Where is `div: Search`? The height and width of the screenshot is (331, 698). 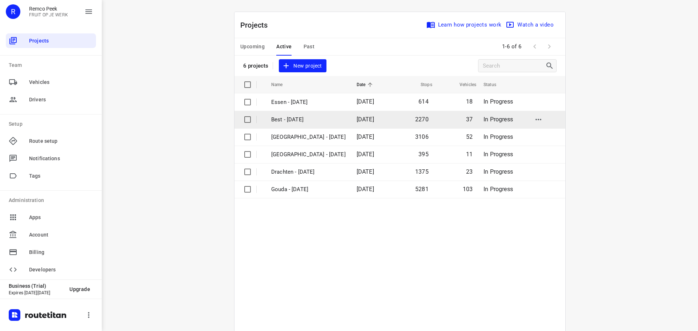
div: Search is located at coordinates (551, 66).